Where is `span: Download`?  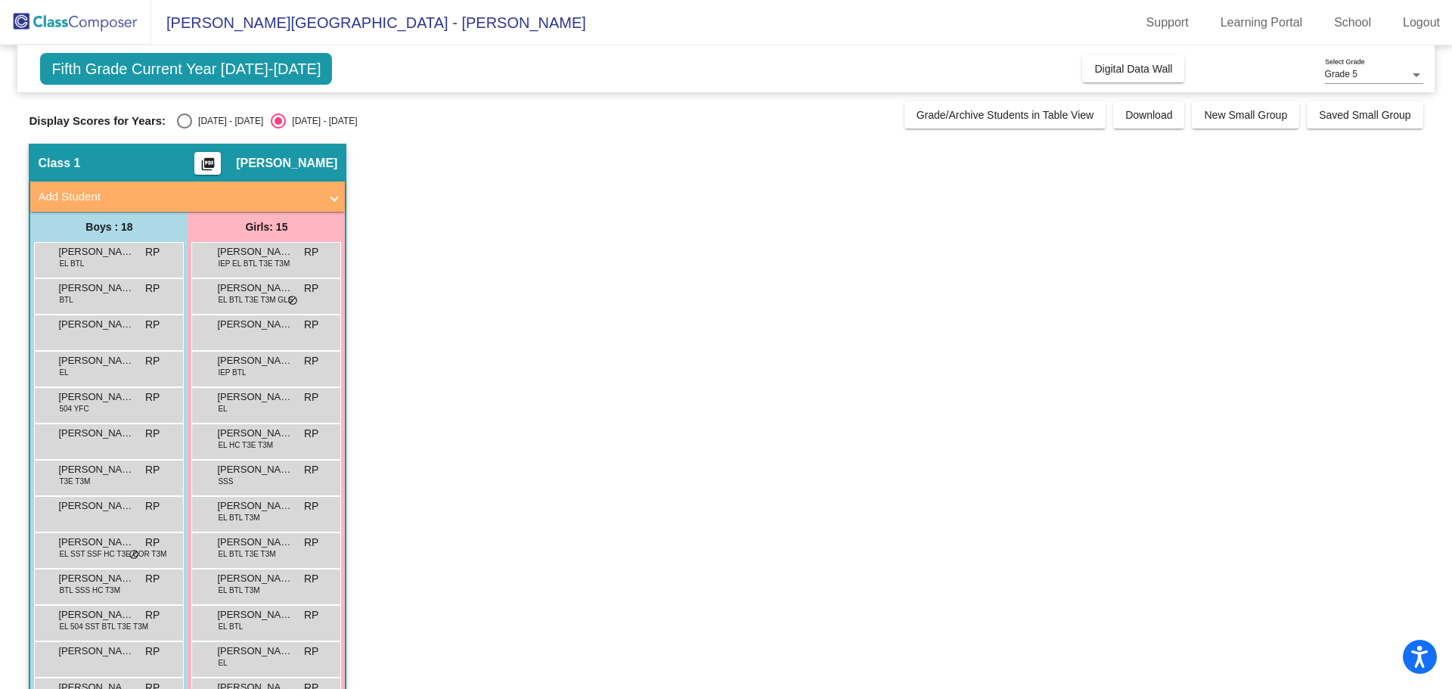
span: Download is located at coordinates (1149, 115).